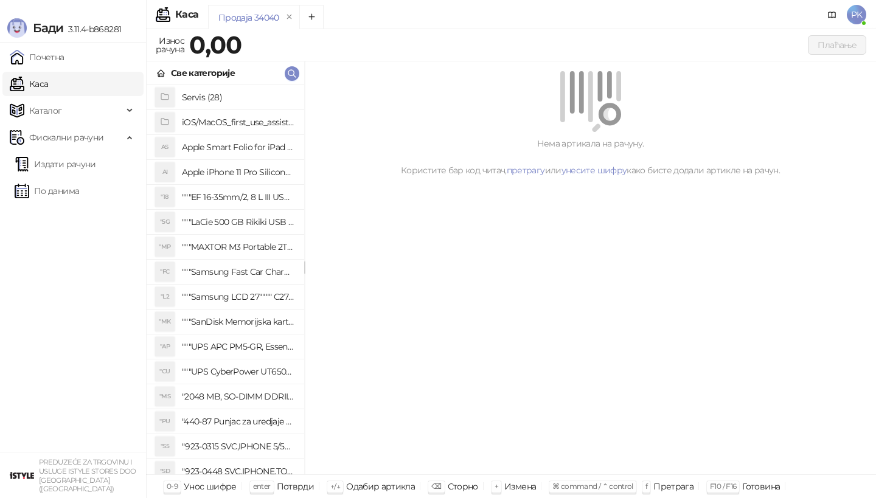 The width and height of the screenshot is (876, 498). What do you see at coordinates (590, 157) in the screenshot?
I see `div: Нема артикала на рачуну. Користите бар код читач, или како бисте додали артикле на рачун.` at bounding box center [590, 157].